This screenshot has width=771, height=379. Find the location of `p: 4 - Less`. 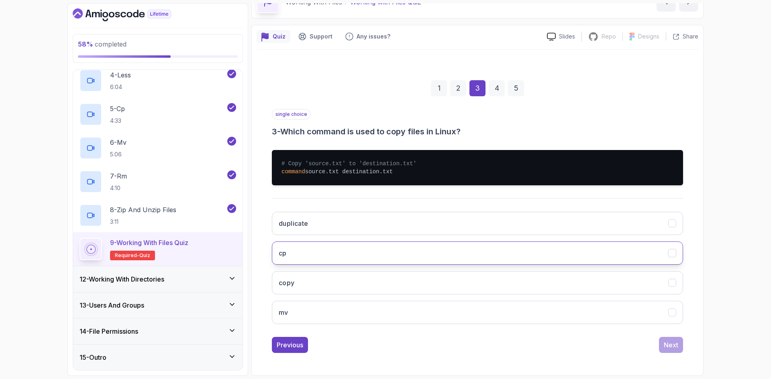

p: 4 - Less is located at coordinates (120, 75).